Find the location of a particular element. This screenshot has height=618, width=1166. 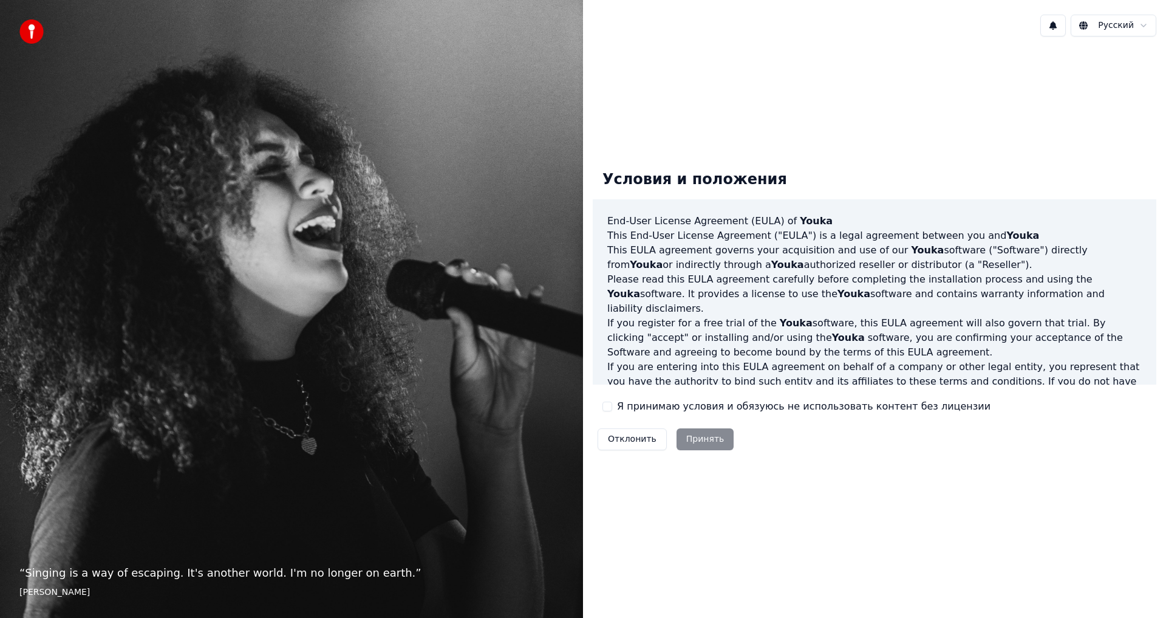

p: This End-User License Agreement ("EULA") is a legal agreement between you and is located at coordinates (875, 236).